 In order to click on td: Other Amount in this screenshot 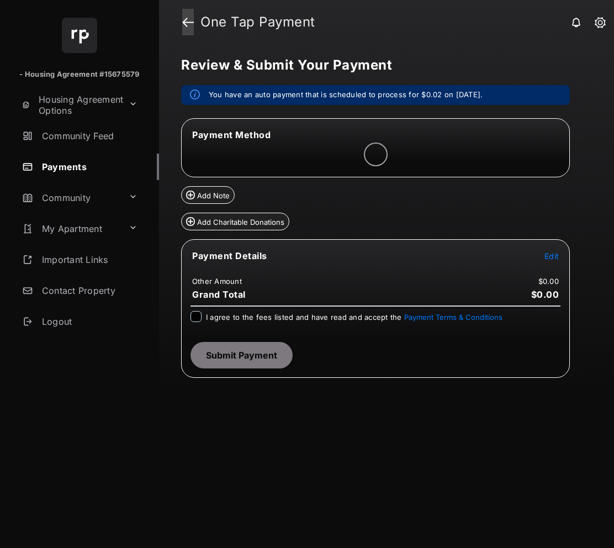, I will do `click(217, 281)`.